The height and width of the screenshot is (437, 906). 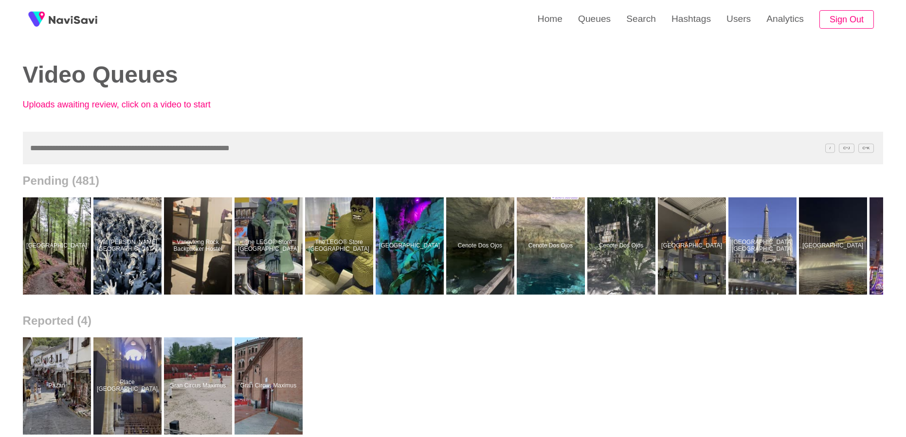 I want to click on a: PazariPazari, so click(x=58, y=386).